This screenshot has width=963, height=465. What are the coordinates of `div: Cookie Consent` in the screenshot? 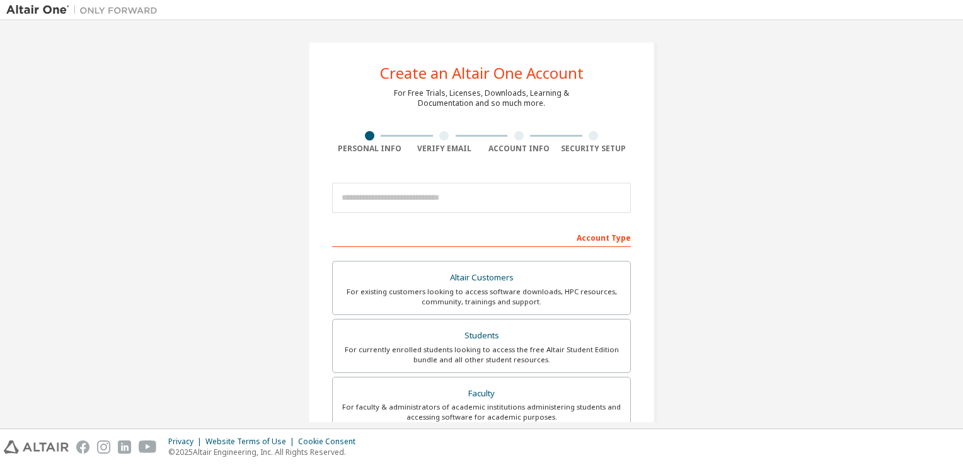 It's located at (330, 442).